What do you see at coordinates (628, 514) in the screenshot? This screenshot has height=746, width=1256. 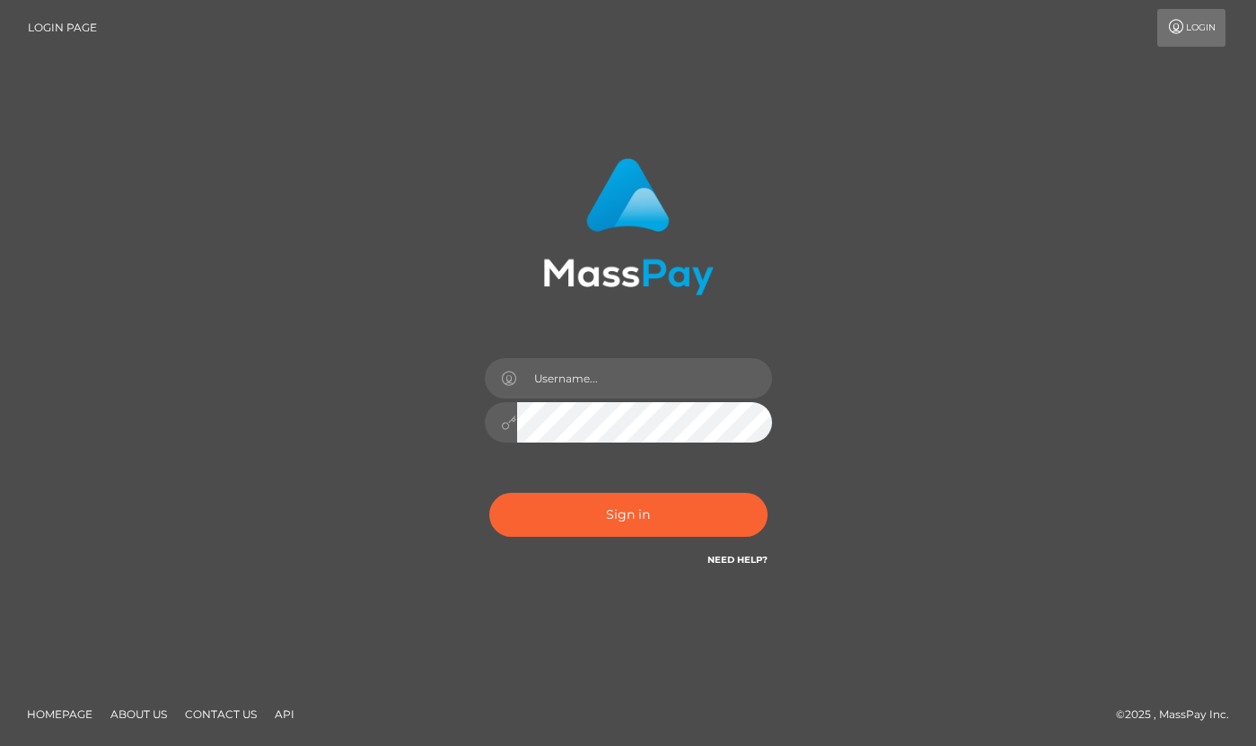 I see `button: Sign in` at bounding box center [628, 514].